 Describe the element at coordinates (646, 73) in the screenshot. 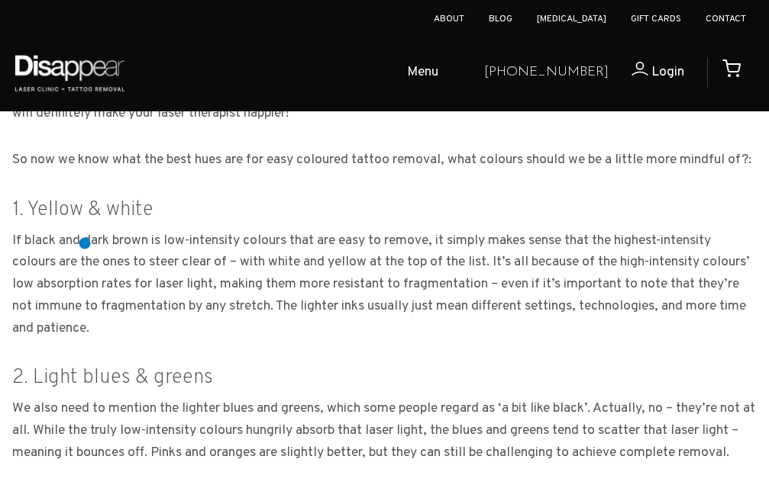

I see `a: Login` at that location.